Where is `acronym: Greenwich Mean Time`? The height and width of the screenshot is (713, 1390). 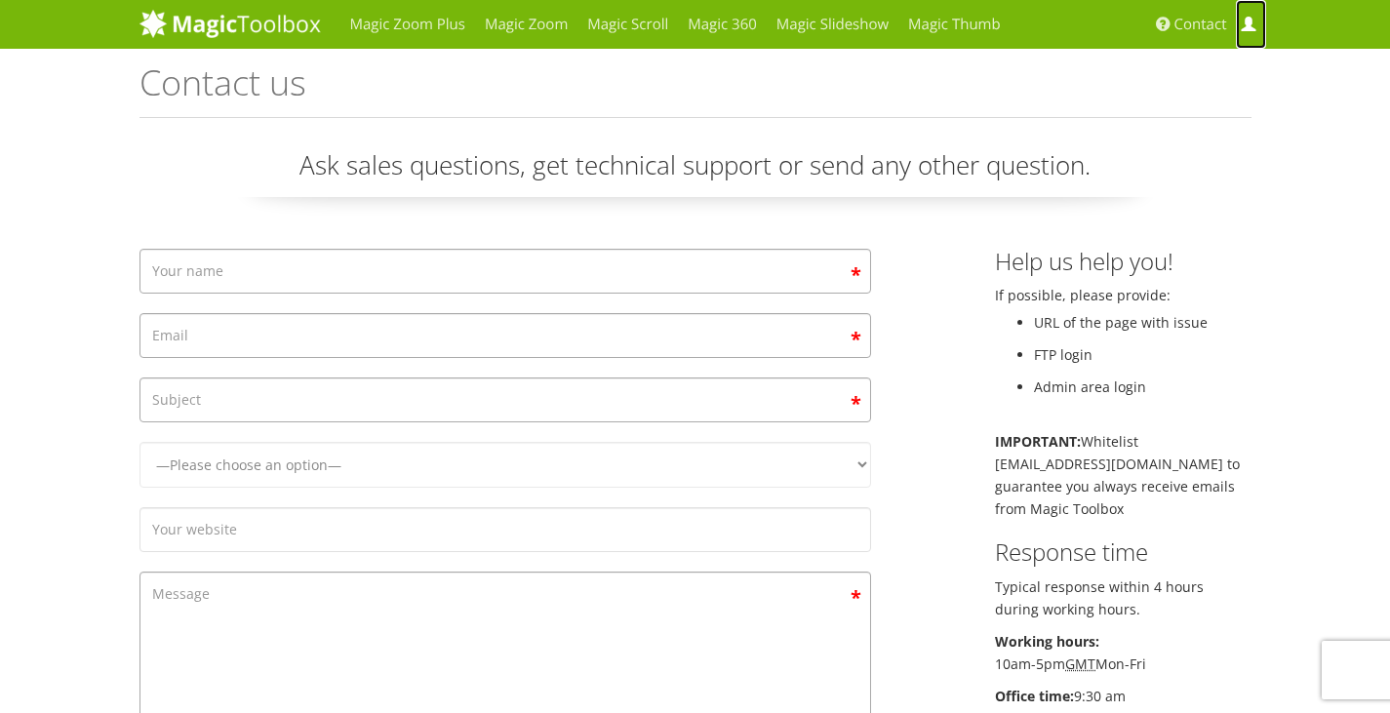
acronym: Greenwich Mean Time is located at coordinates (1080, 664).